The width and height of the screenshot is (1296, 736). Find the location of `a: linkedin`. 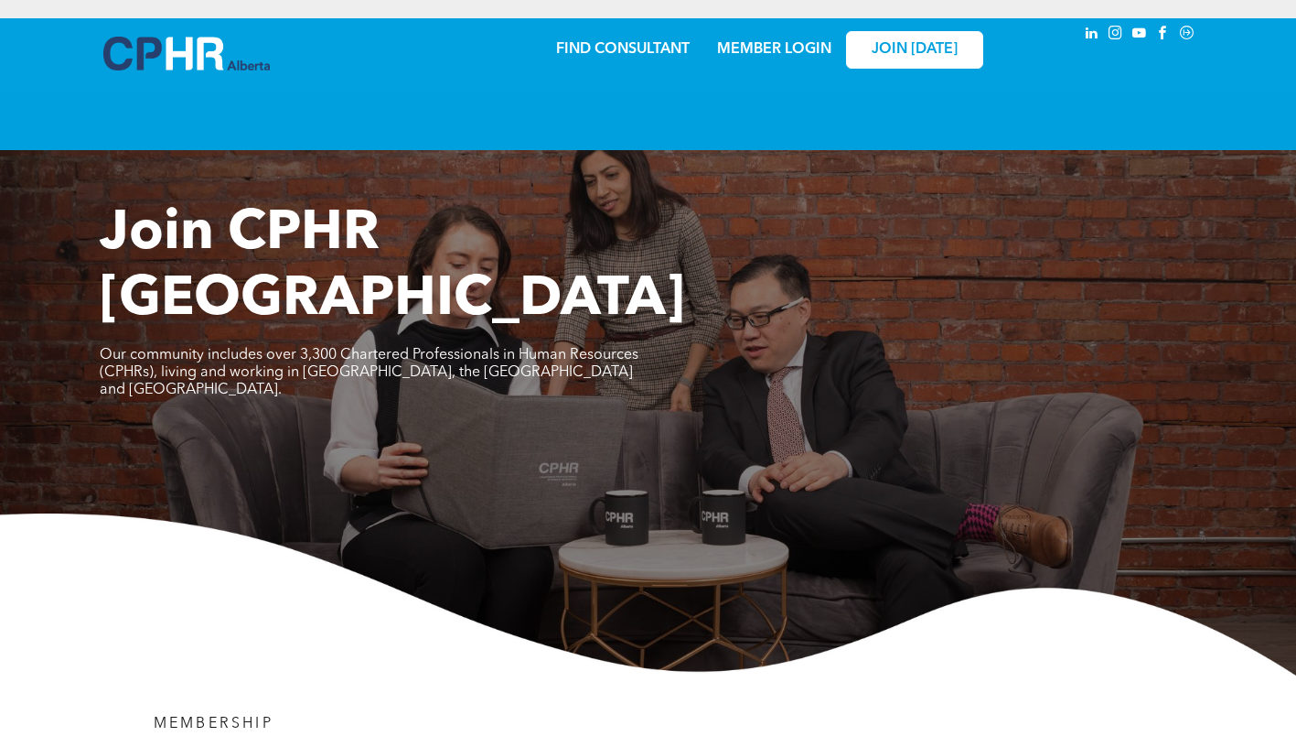

a: linkedin is located at coordinates (1092, 35).